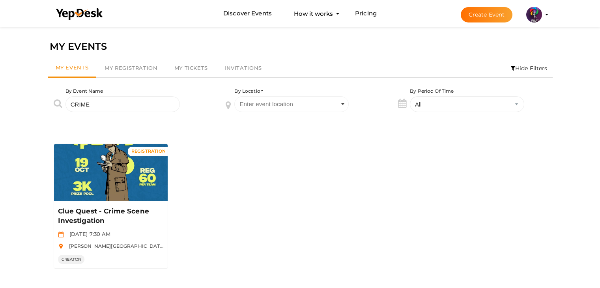 The height and width of the screenshot is (288, 600). I want to click on span: Enter event location, so click(266, 104).